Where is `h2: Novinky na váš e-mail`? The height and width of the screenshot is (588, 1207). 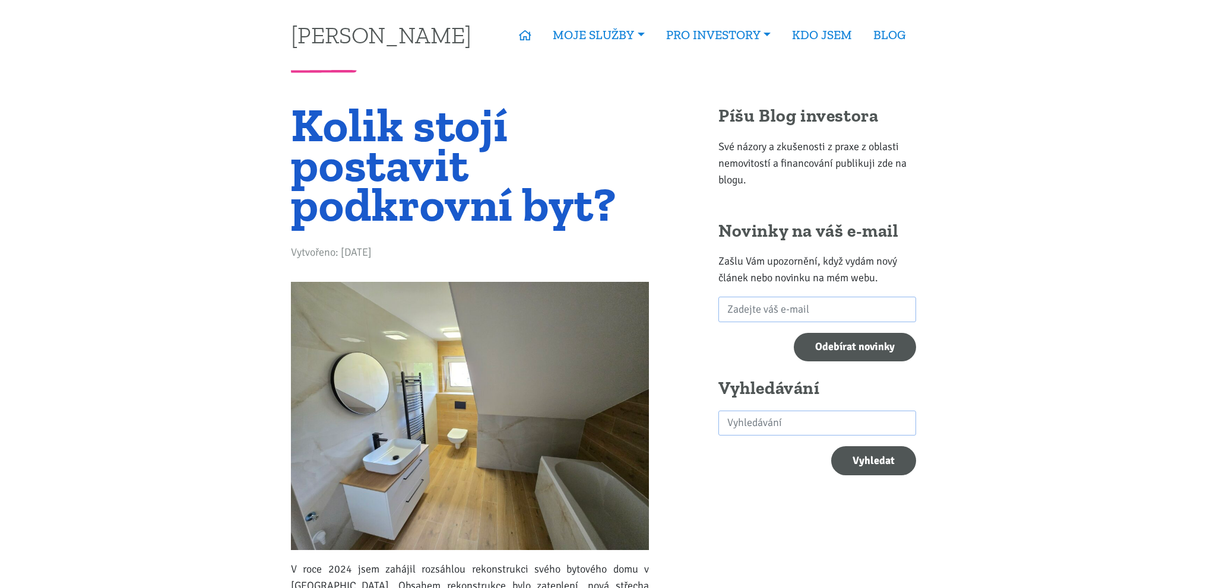 h2: Novinky na váš e-mail is located at coordinates (817, 232).